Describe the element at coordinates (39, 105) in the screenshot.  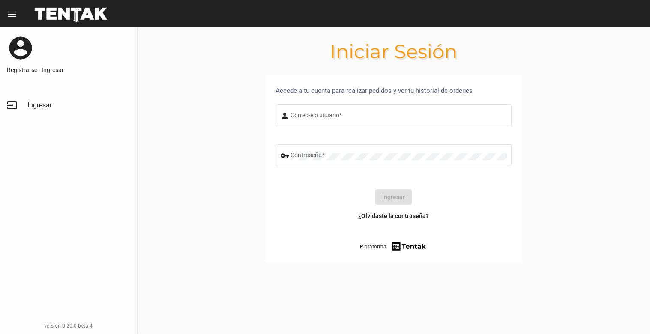
I see `span: Ingresar` at that location.